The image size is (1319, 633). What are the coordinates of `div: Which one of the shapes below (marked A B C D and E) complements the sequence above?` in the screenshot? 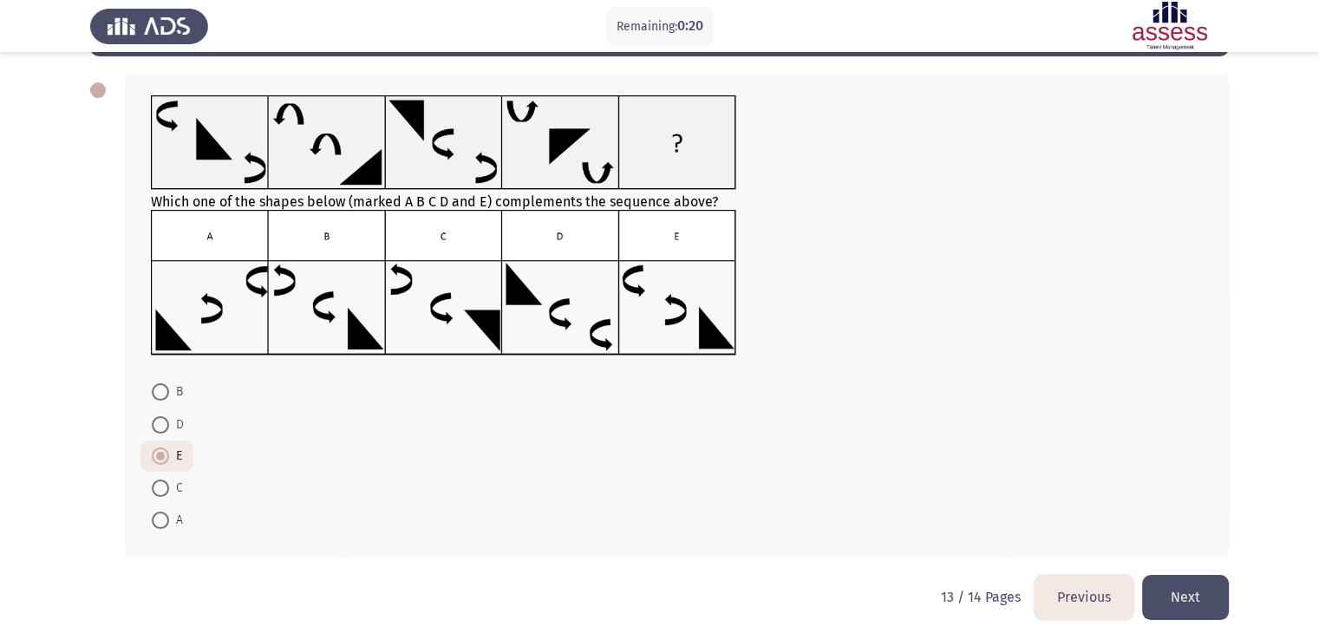 It's located at (677, 227).